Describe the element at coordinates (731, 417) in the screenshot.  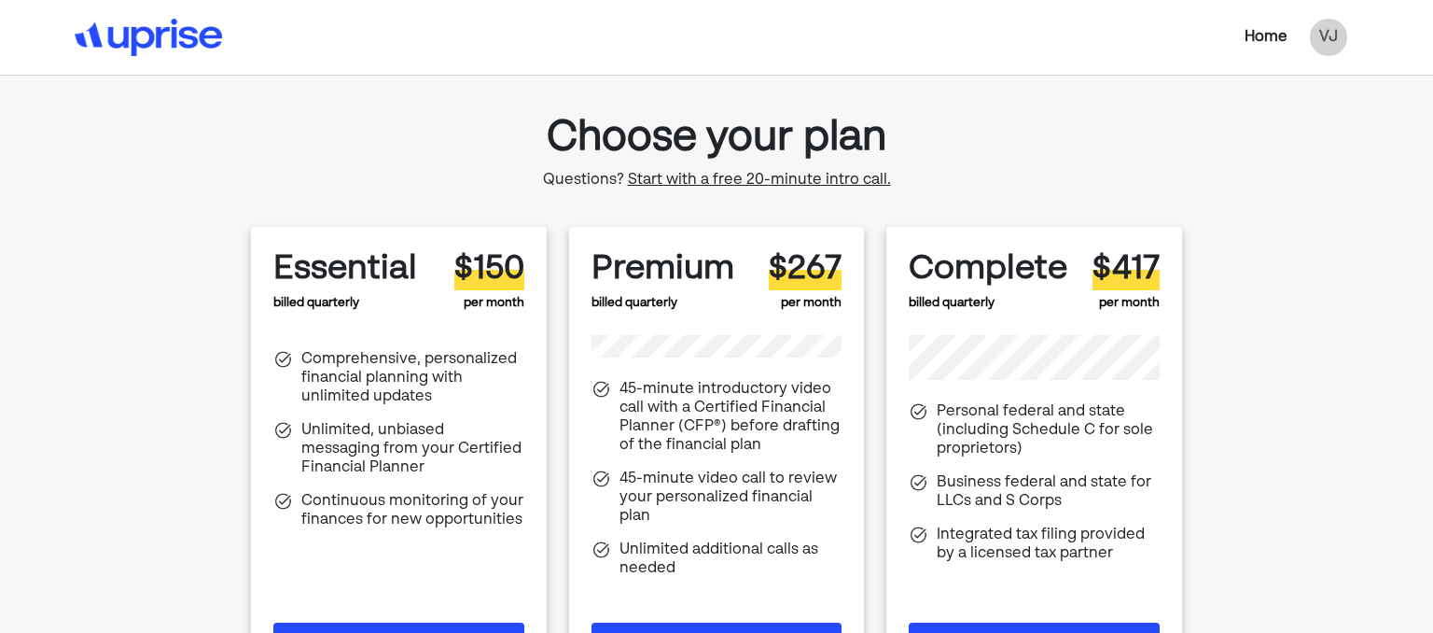
I see `div: 45-minute introductory video call with a Certified Financial Planner (CFP®) before drafting of th...` at that location.